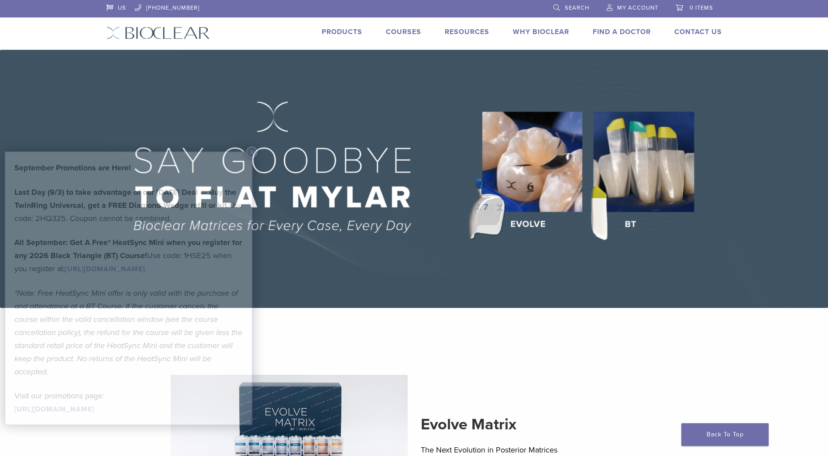 This screenshot has height=456, width=828. What do you see at coordinates (252, 152) in the screenshot?
I see `button: Close` at bounding box center [252, 152].